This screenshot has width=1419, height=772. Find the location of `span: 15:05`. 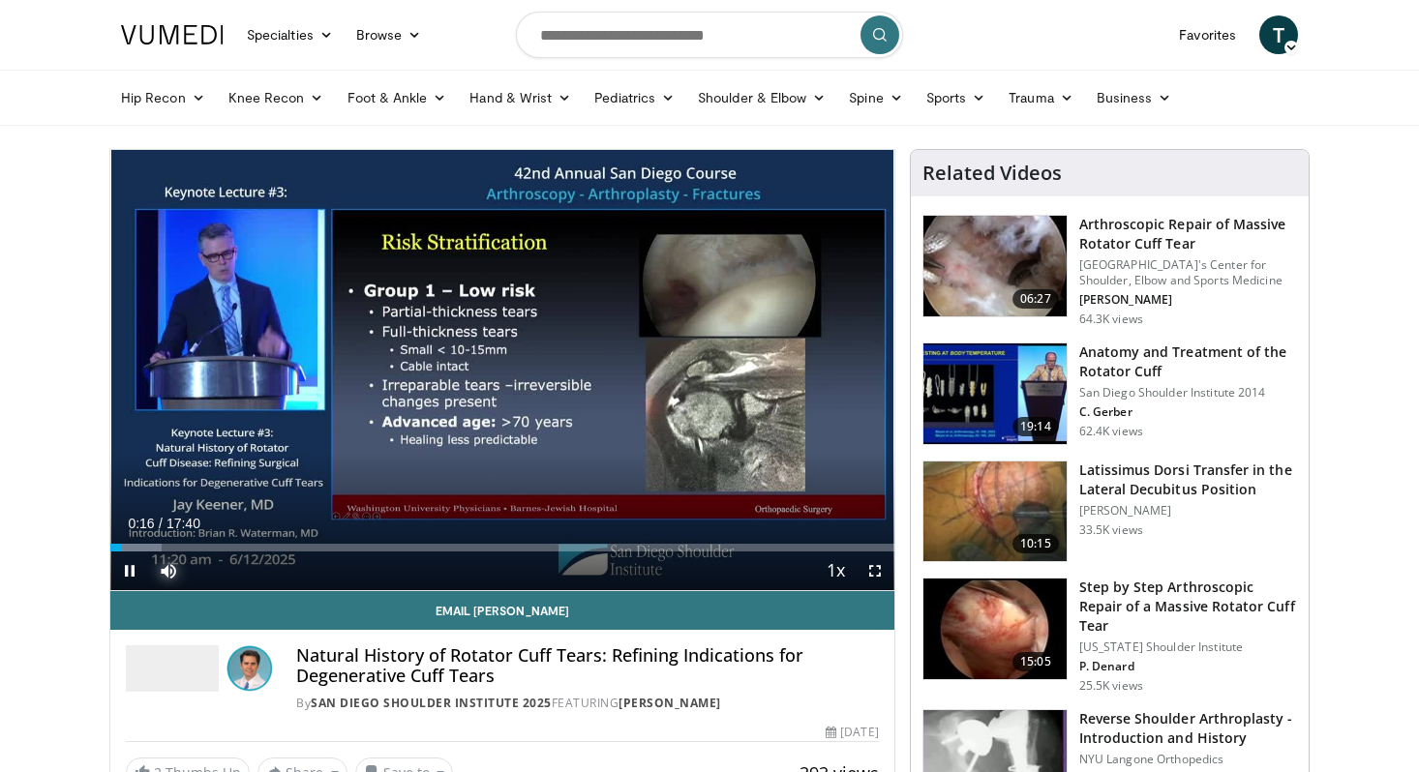

span: 15:05 is located at coordinates (1035, 662).